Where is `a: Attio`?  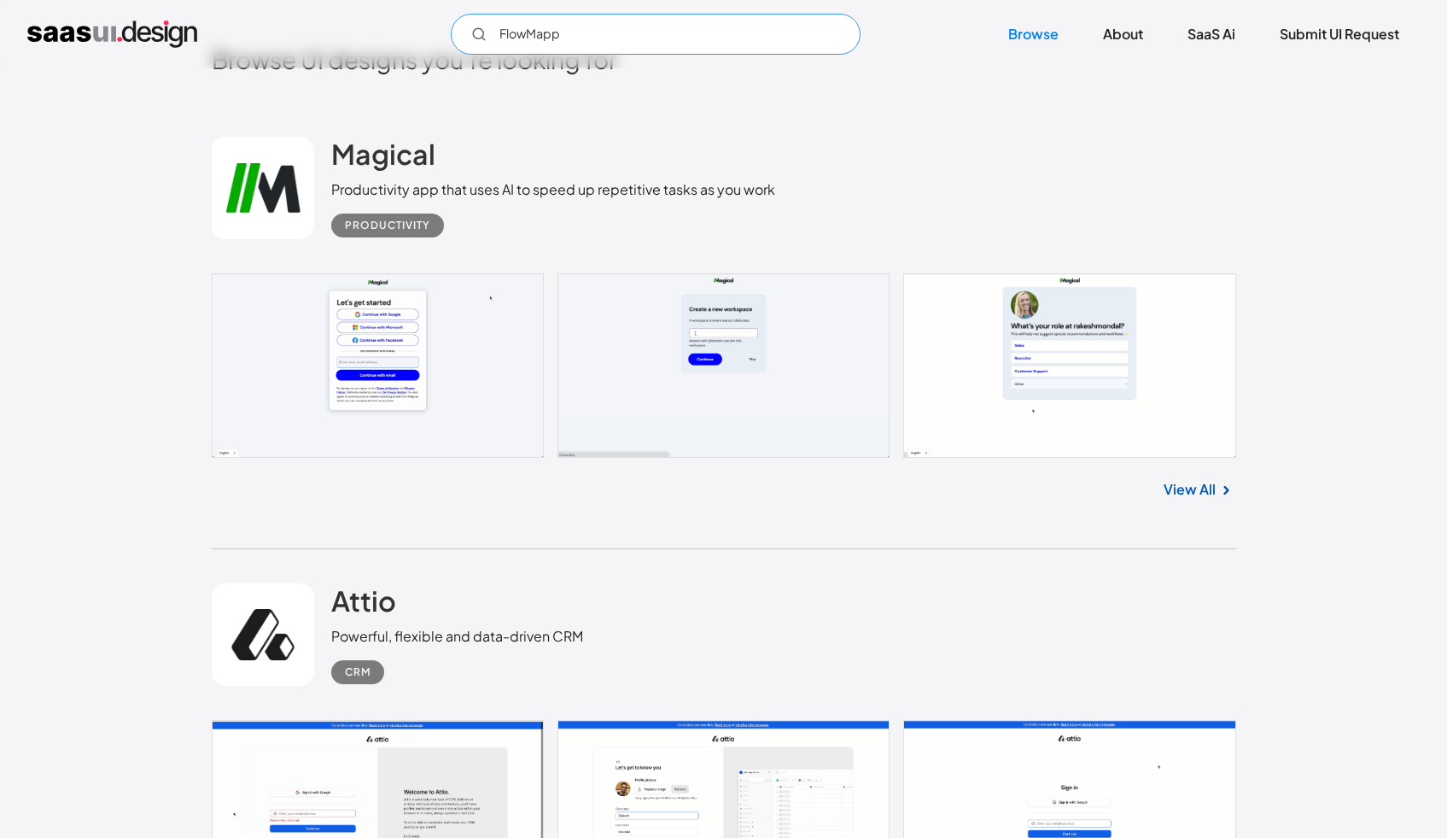
a: Attio is located at coordinates (364, 605).